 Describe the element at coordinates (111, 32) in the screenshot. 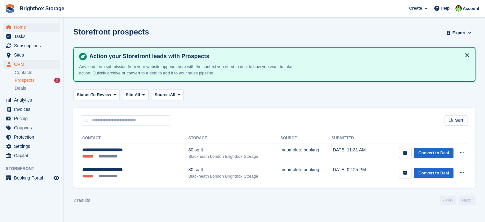

I see `h1: Storefront prospects` at that location.